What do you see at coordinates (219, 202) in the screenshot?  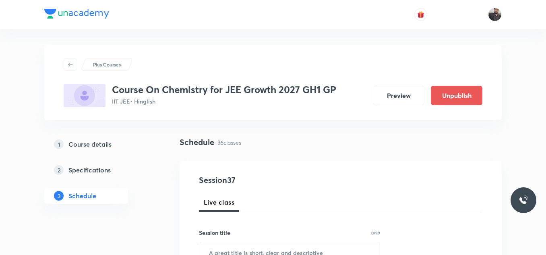 I see `span: Live class` at bounding box center [219, 202].